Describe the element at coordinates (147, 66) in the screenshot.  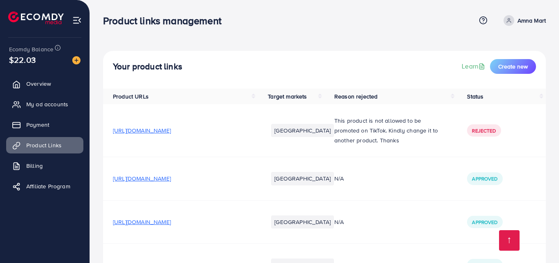
I see `h4: Your product links` at that location.